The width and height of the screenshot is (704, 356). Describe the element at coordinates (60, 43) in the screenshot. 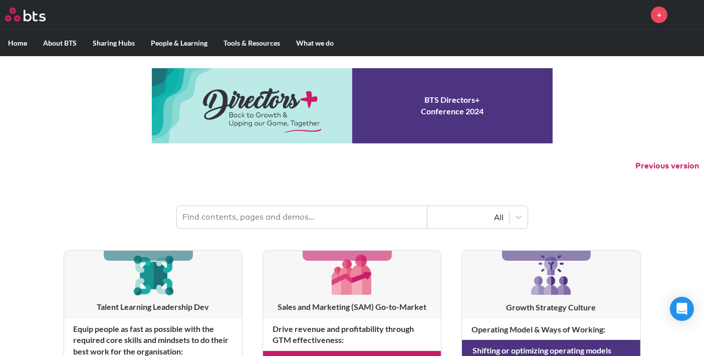

I see `label: About BTS` at that location.